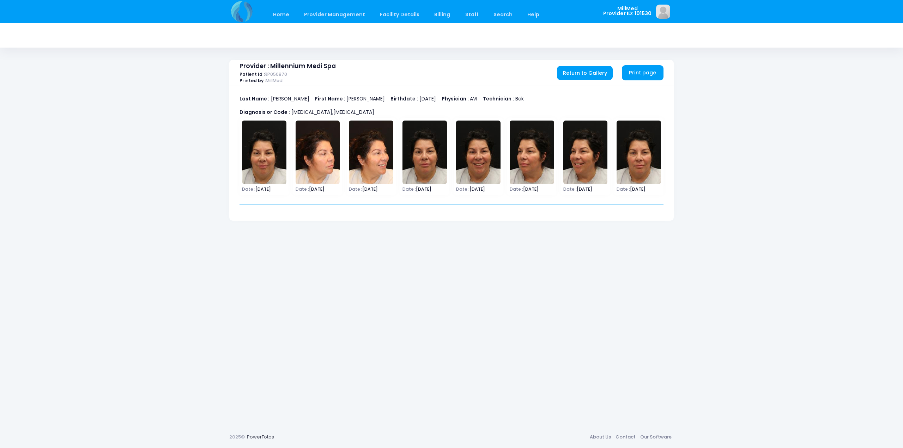 The height and width of the screenshot is (448, 903). Describe the element at coordinates (533, 14) in the screenshot. I see `a: Help` at that location.